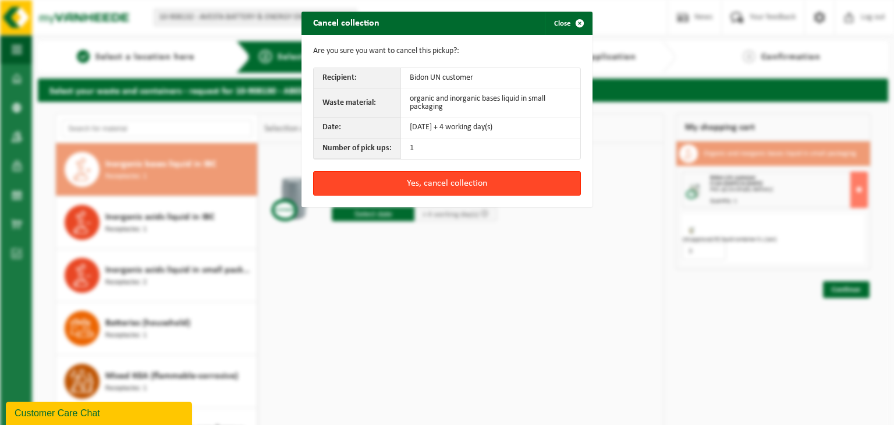  What do you see at coordinates (346, 23) in the screenshot?
I see `font: Cancel collection` at bounding box center [346, 23].